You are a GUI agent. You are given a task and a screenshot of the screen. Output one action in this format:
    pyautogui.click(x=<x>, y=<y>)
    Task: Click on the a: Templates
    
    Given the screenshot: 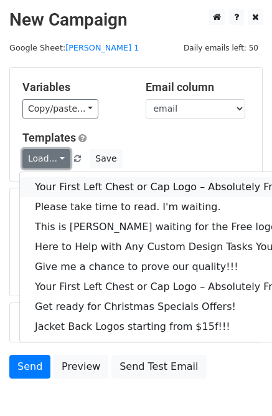 What is the action you would take?
    pyautogui.click(x=49, y=137)
    